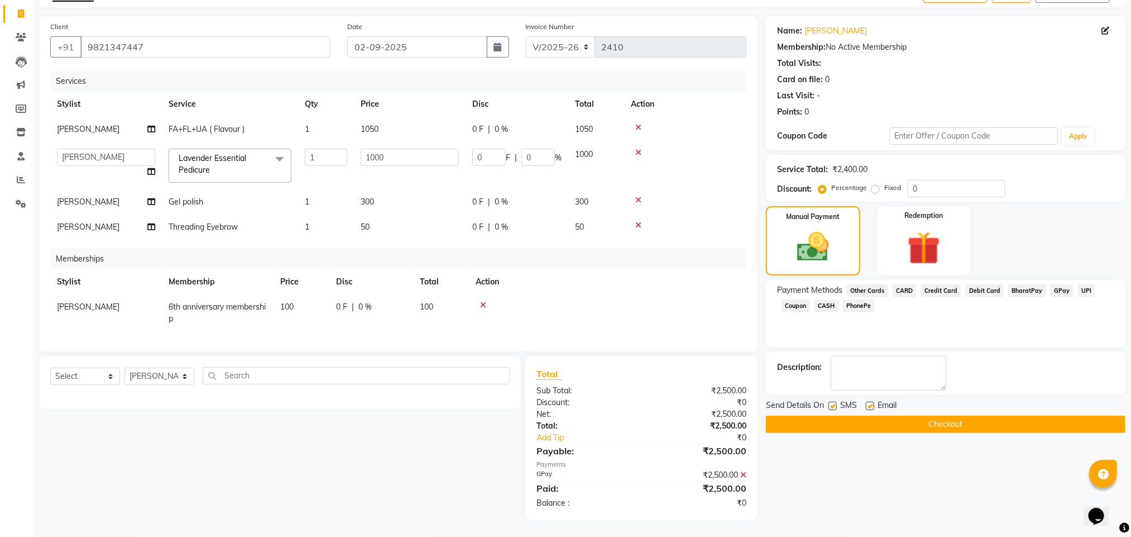 Image resolution: width=1131 pixels, height=537 pixels. Describe the element at coordinates (810, 290) in the screenshot. I see `span: Payment Methods` at that location.